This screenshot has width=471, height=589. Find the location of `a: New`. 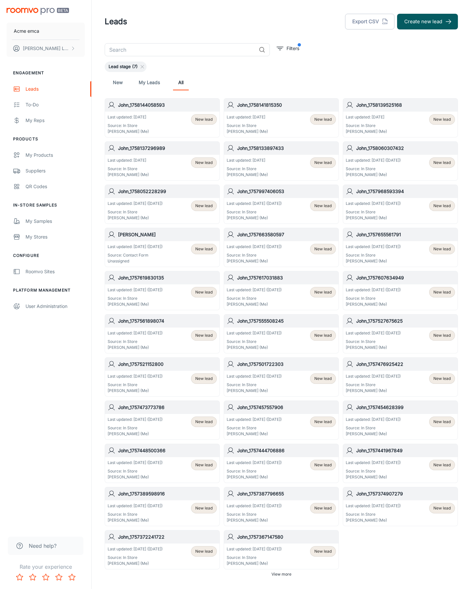

a: New is located at coordinates (118, 82).